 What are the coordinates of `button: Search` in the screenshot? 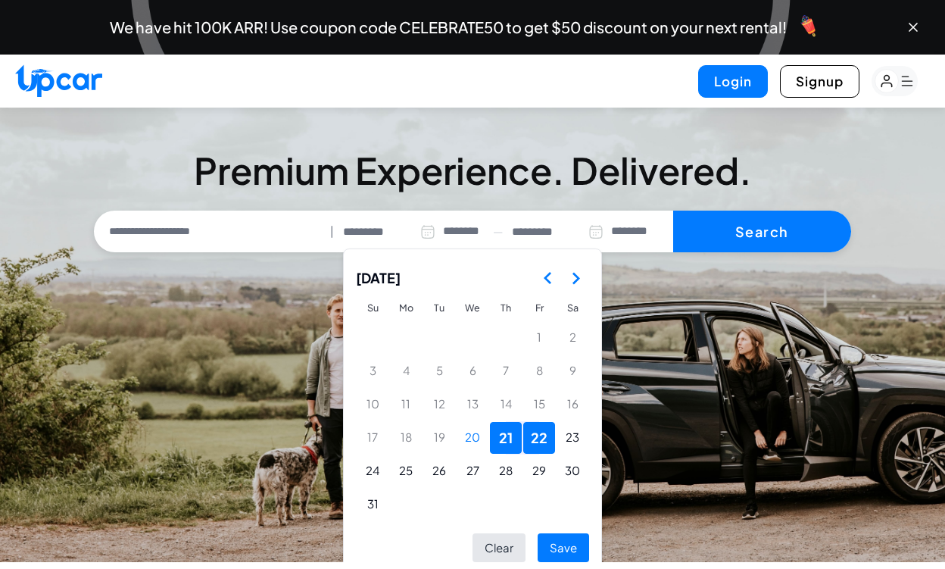 It's located at (762, 232).